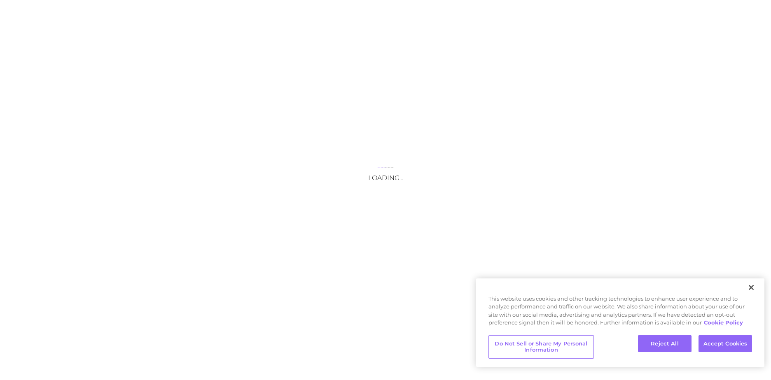  I want to click on div: Cookie banner, so click(620, 323).